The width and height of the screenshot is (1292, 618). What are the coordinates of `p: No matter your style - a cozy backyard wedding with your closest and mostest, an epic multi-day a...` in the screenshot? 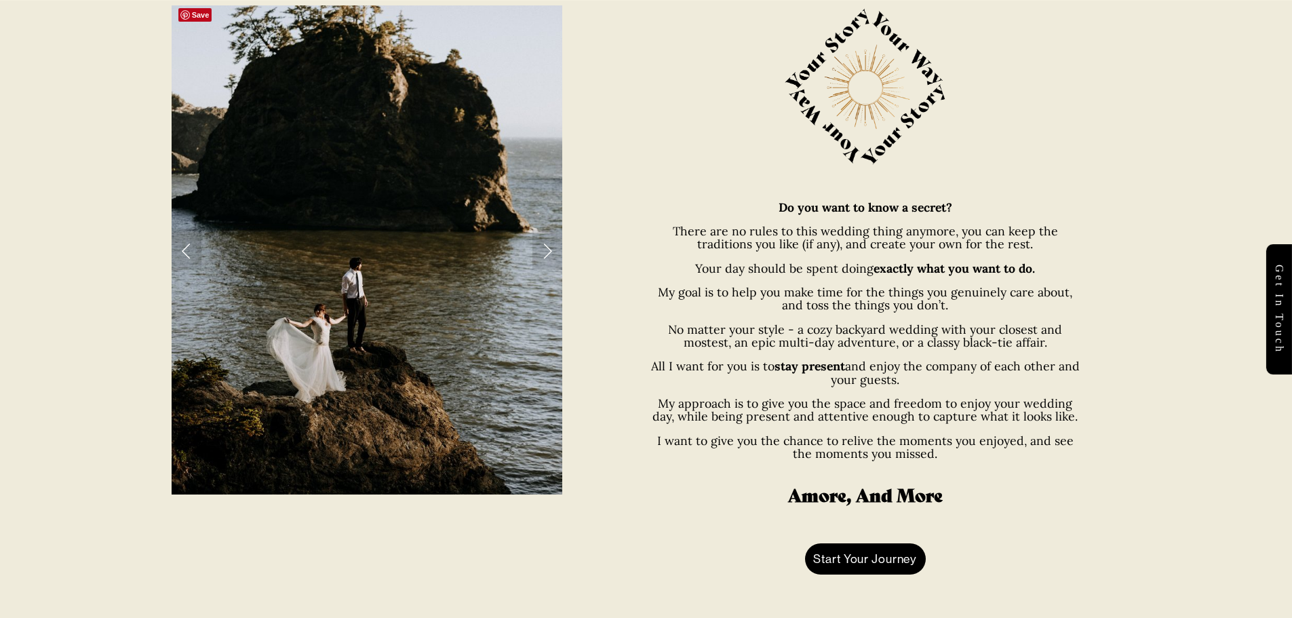 It's located at (866, 336).